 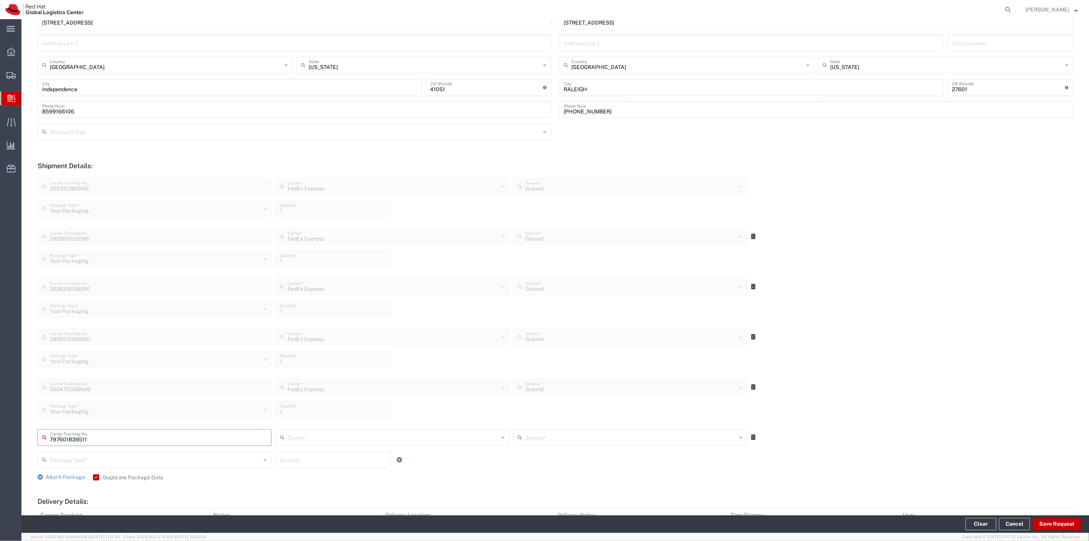 What do you see at coordinates (986, 514) in the screenshot?
I see `th: User` at bounding box center [986, 514].